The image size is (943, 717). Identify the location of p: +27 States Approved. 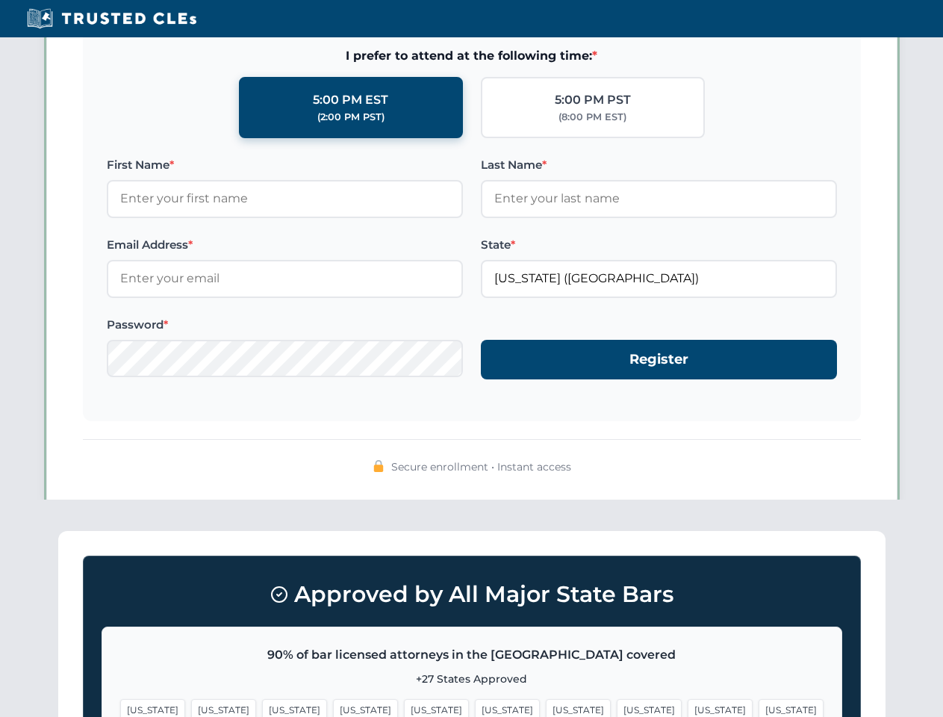
(472, 679).